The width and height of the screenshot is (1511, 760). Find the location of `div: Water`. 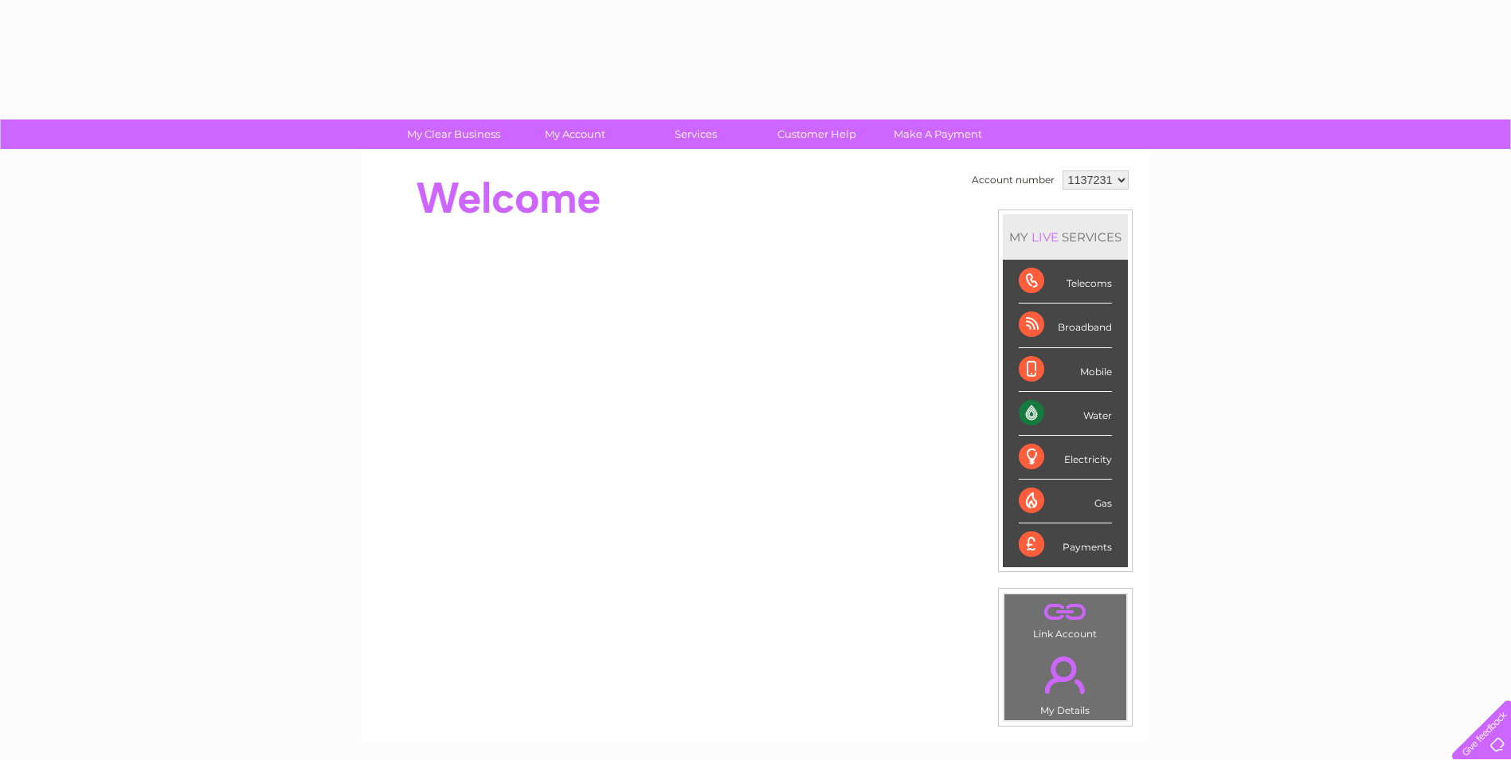

div: Water is located at coordinates (1065, 413).